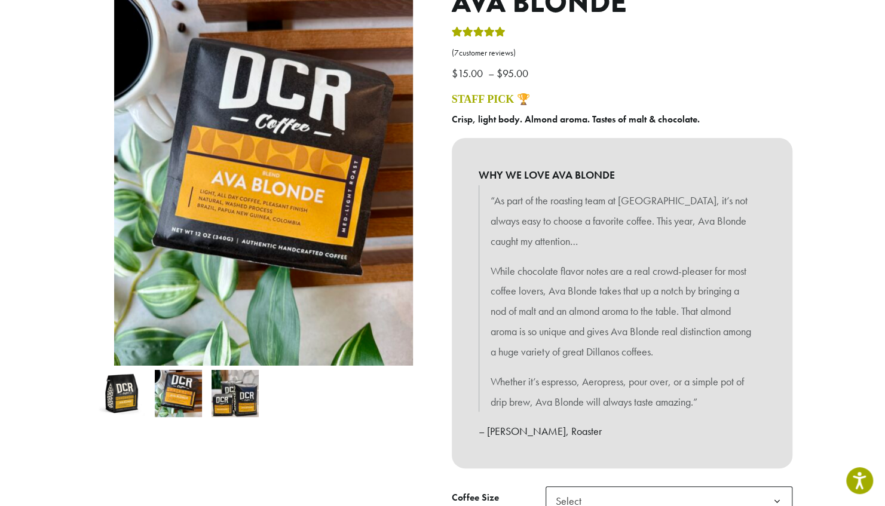 This screenshot has width=885, height=506. I want to click on bdi: 95.00, so click(514, 73).